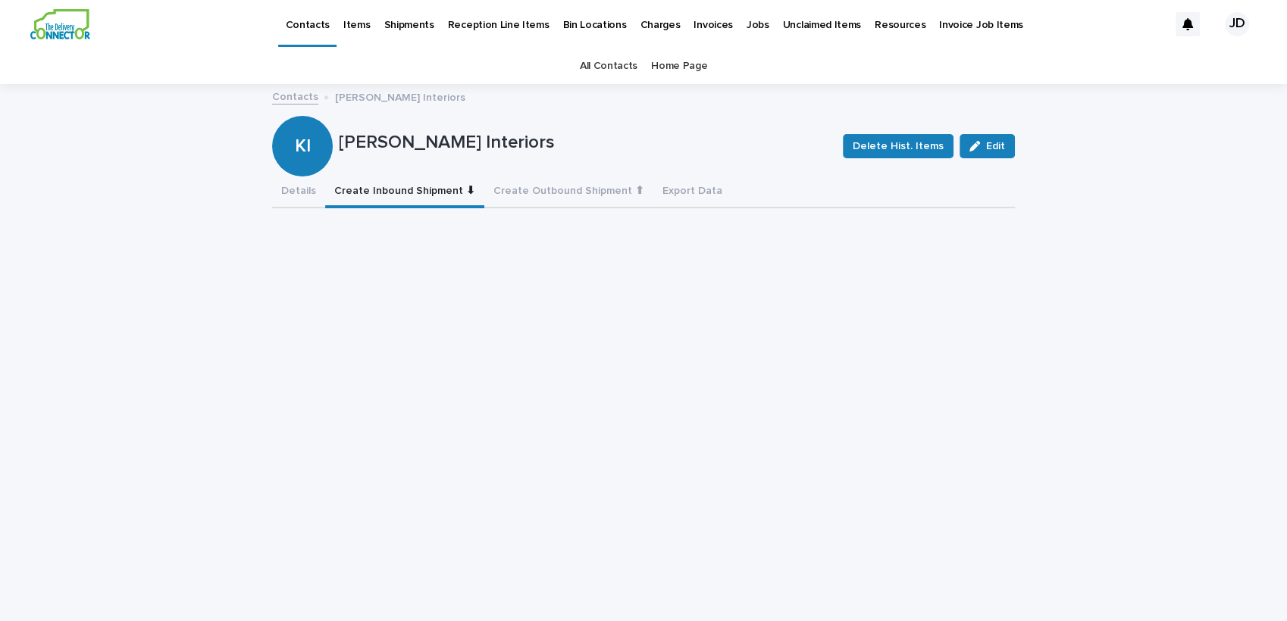  Describe the element at coordinates (987, 146) in the screenshot. I see `button: Edit` at that location.